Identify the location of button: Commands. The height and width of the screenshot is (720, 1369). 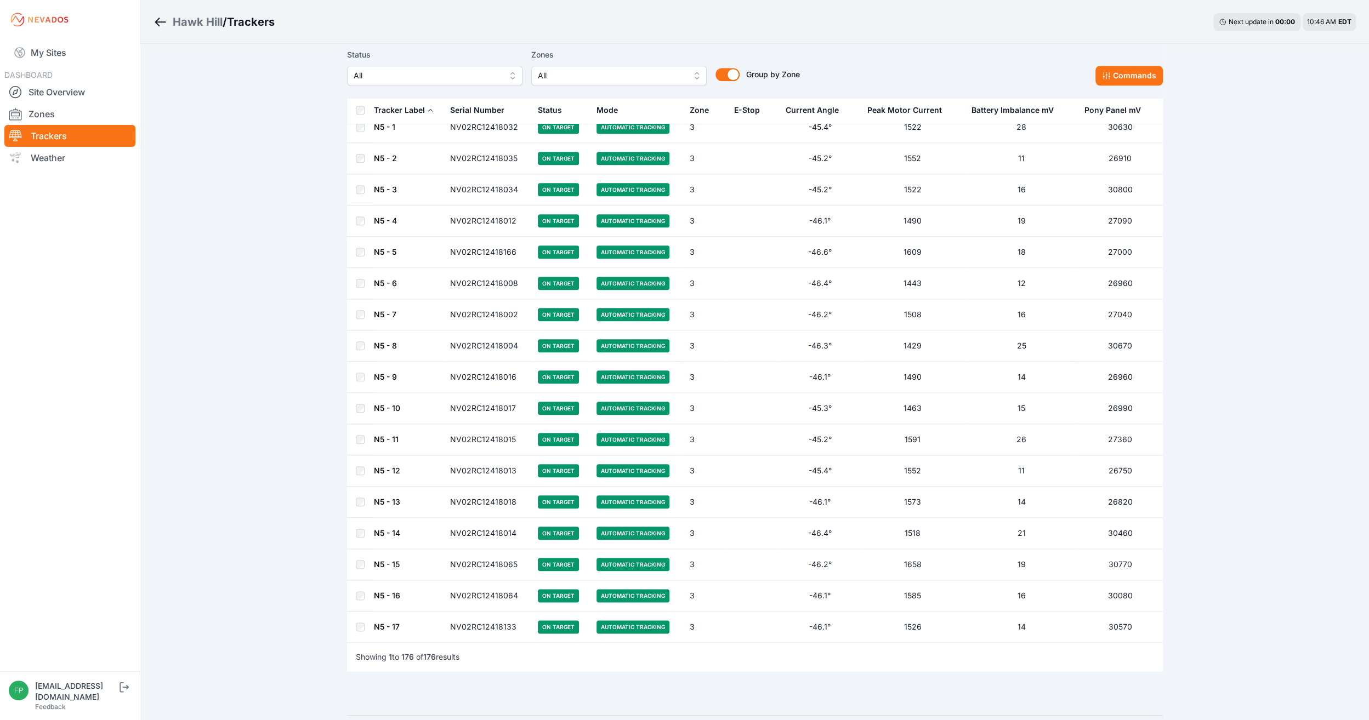
(1129, 76).